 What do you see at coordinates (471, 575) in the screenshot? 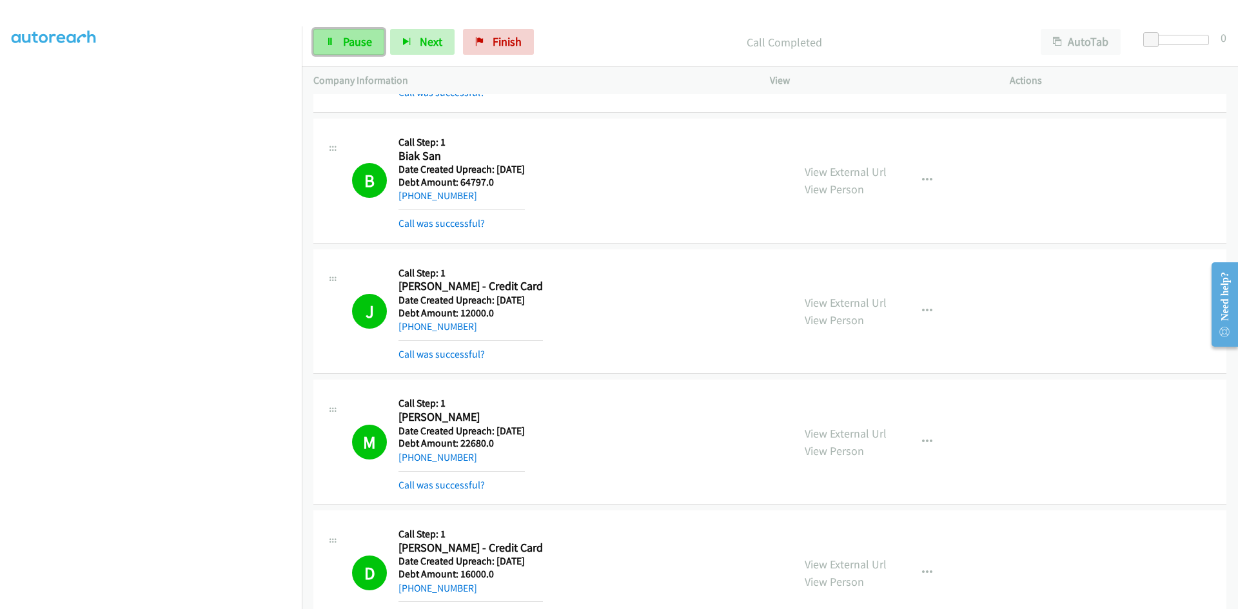
I see `h5: Debt Amount: 16000.0` at bounding box center [471, 575].